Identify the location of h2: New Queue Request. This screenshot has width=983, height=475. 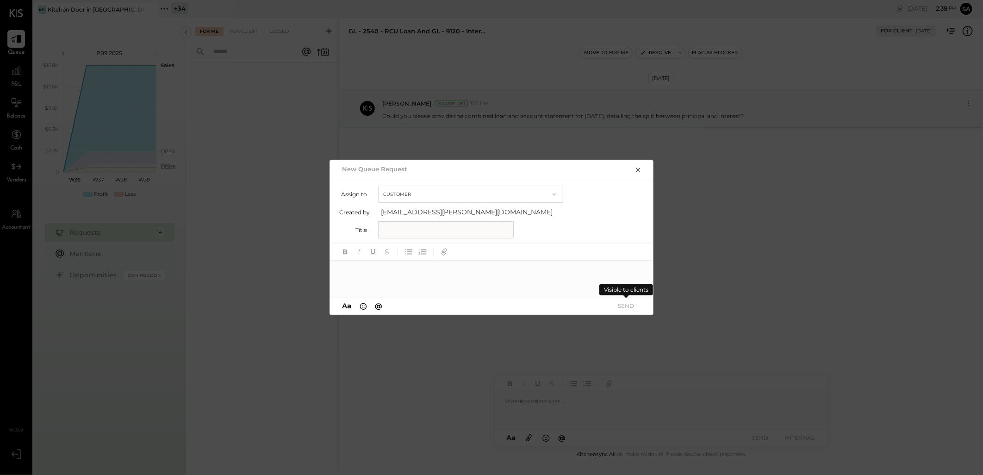
(374, 169).